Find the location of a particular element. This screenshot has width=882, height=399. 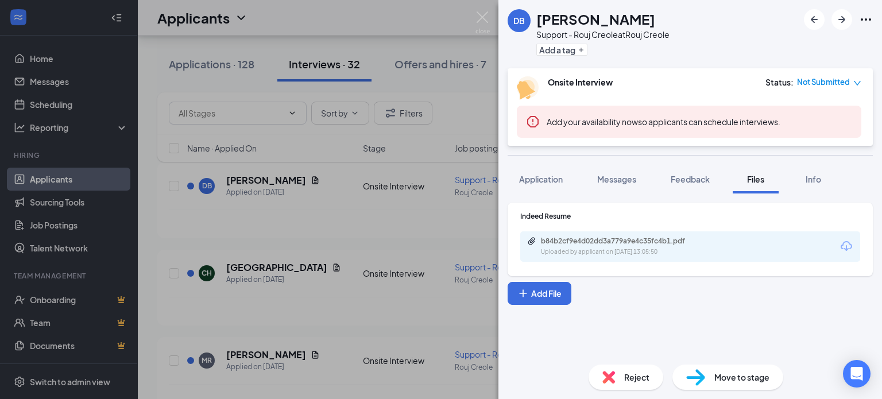

svg: ArrowLeftNew is located at coordinates (814, 20).